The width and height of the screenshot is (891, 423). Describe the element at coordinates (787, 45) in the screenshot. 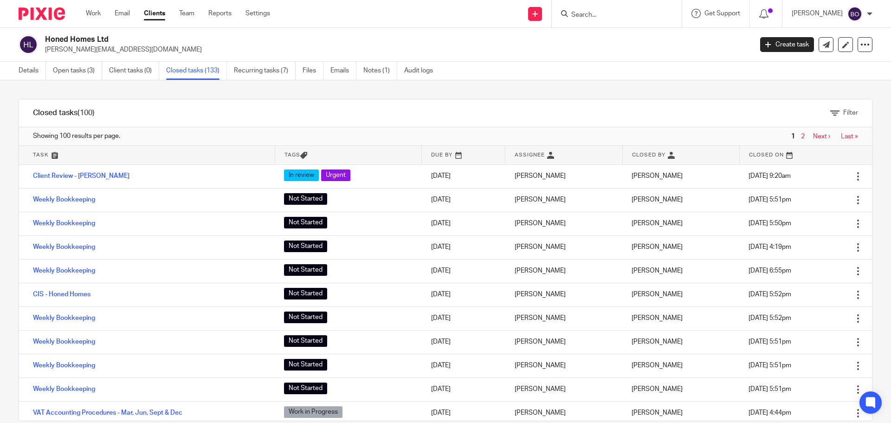

I see `a: Create task` at that location.